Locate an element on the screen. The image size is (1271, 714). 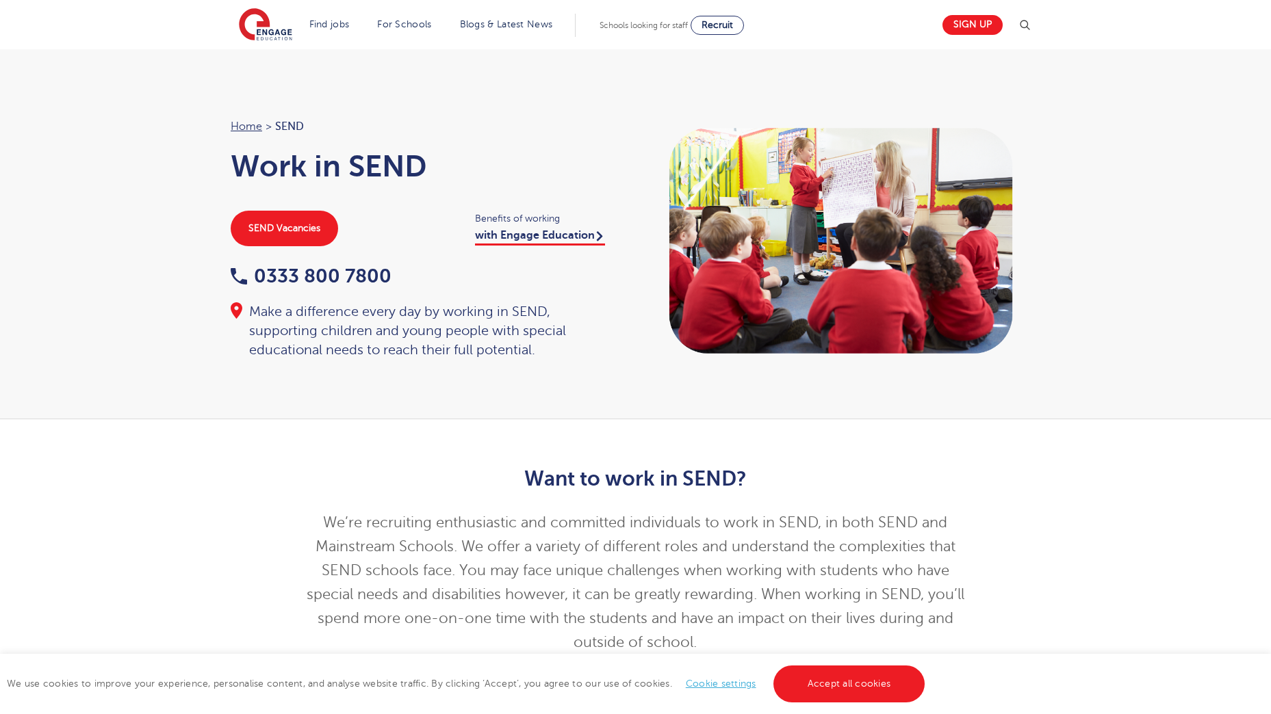
a: Accept all cookies is located at coordinates (849, 684).